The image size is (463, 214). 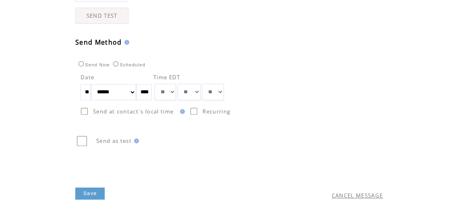 I want to click on span: Send Method, so click(x=99, y=42).